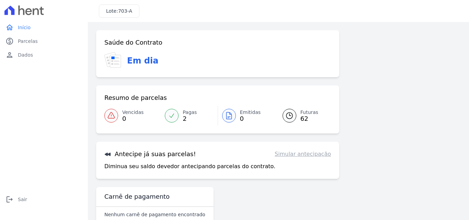 This screenshot has width=469, height=220. What do you see at coordinates (44, 41) in the screenshot?
I see `a: paidParcelas` at bounding box center [44, 41].